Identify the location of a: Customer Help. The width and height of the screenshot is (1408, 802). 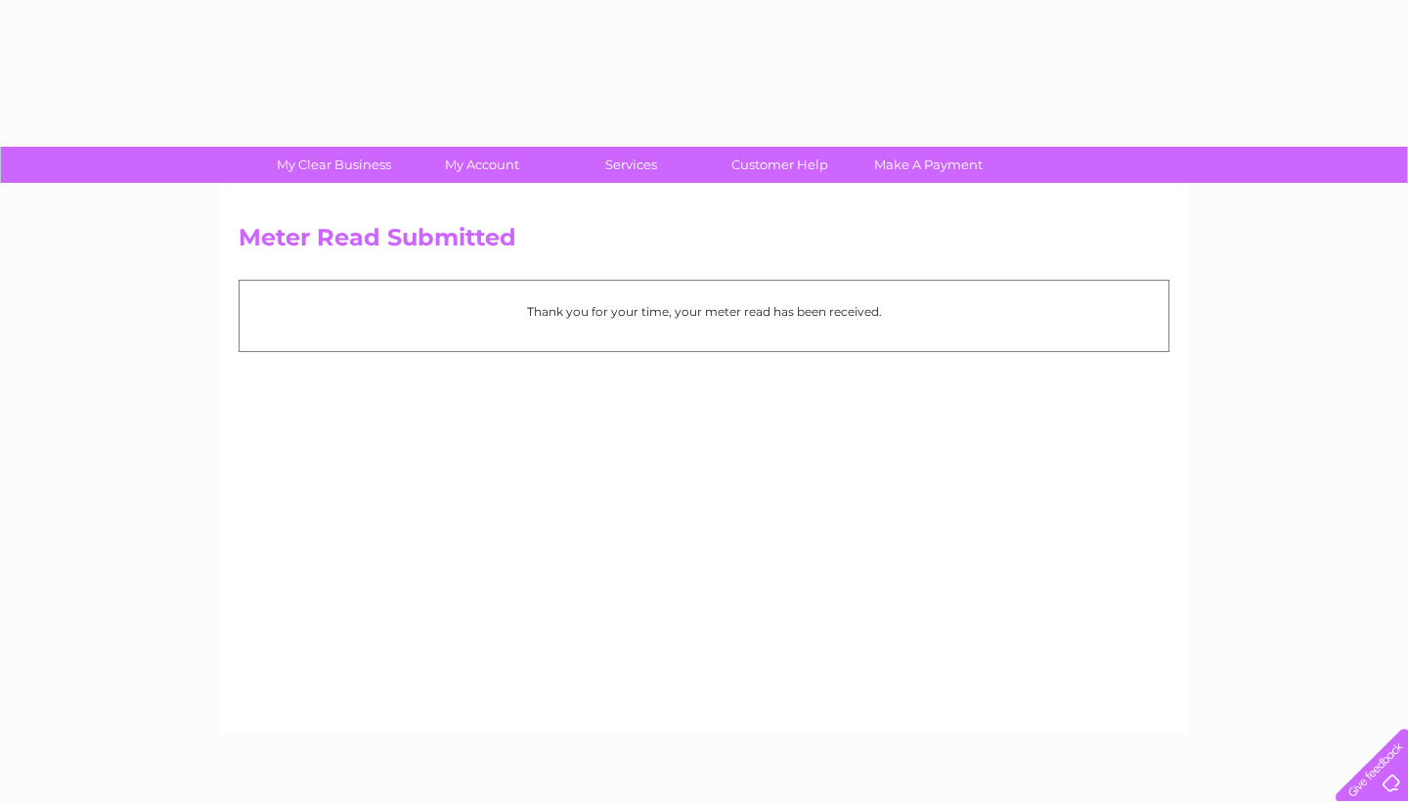
(779, 164).